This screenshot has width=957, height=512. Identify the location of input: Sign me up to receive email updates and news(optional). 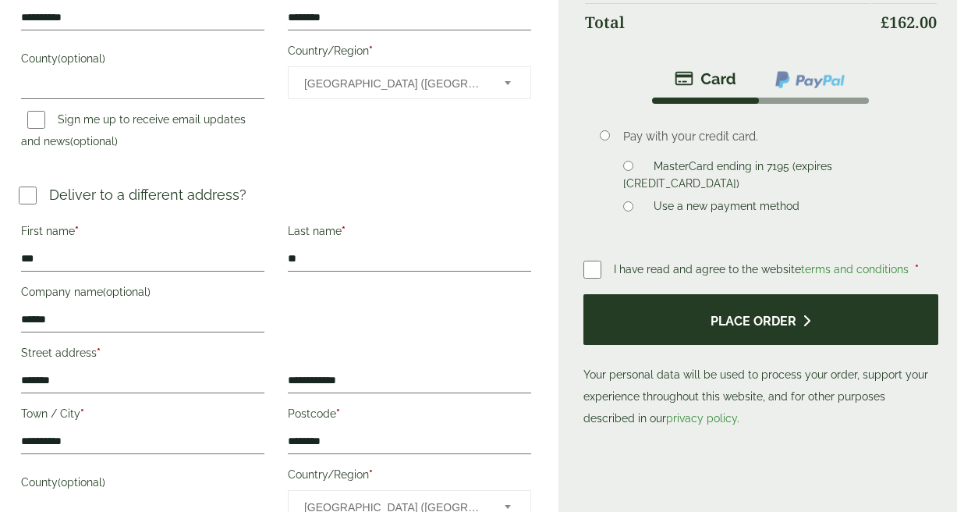
(36, 119).